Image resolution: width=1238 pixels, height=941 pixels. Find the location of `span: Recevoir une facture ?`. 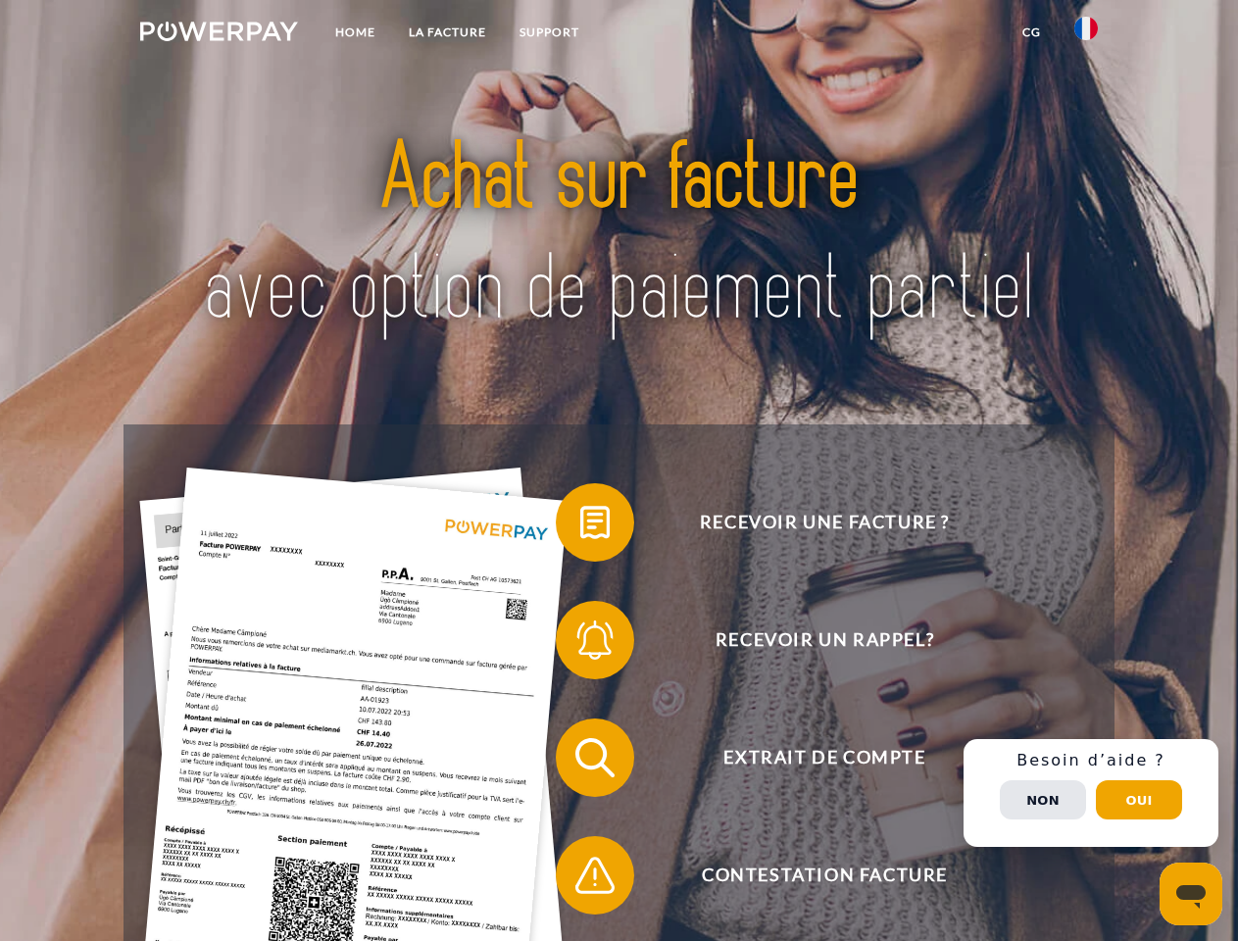

span: Recevoir une facture ? is located at coordinates (824, 522).